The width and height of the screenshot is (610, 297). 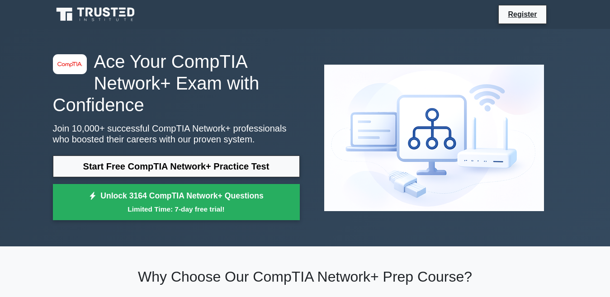 I want to click on h2: Why Choose Our CompTIA Network+ Prep Course?, so click(x=305, y=277).